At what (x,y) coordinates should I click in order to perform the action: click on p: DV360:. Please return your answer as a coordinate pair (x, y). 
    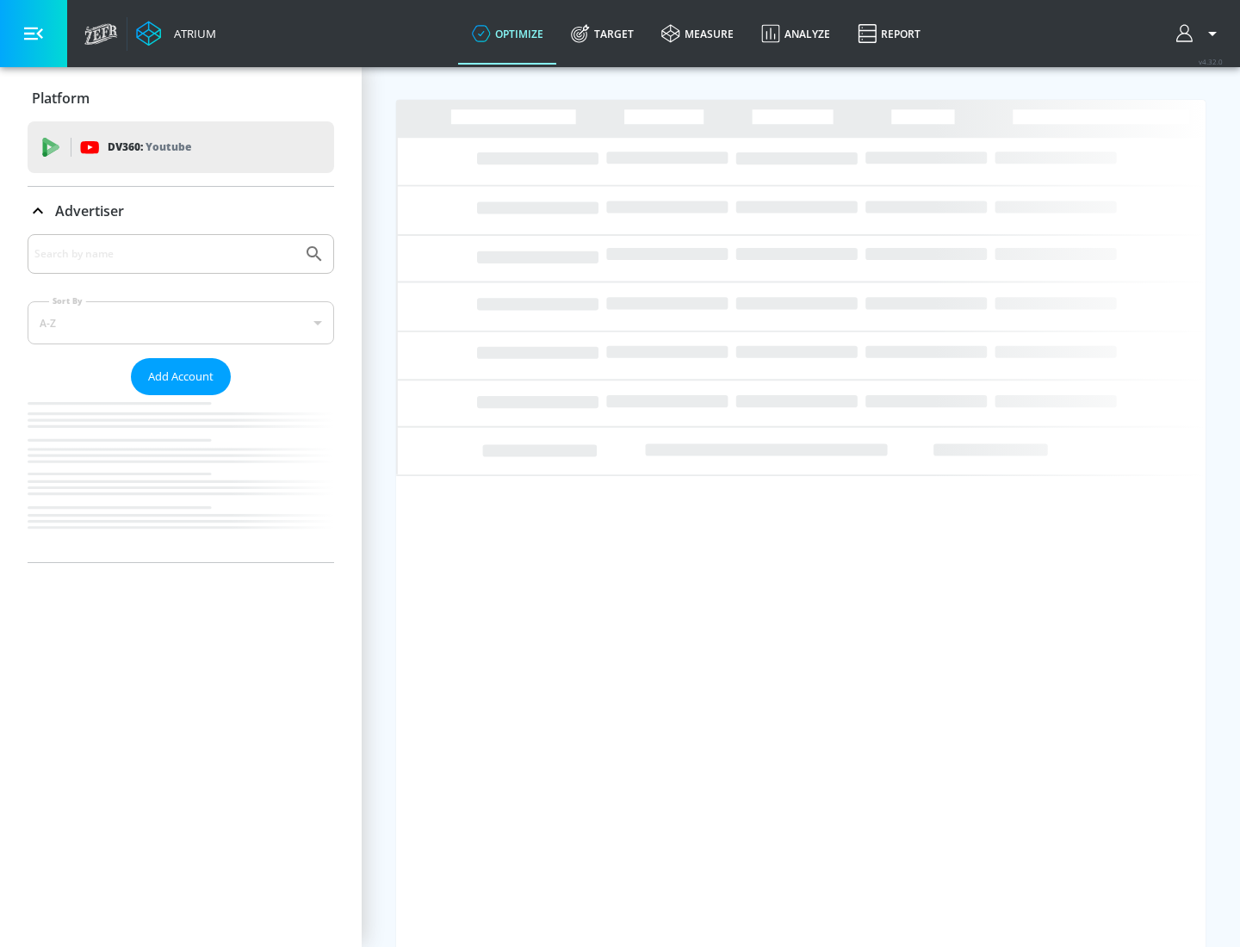
    Looking at the image, I should click on (149, 147).